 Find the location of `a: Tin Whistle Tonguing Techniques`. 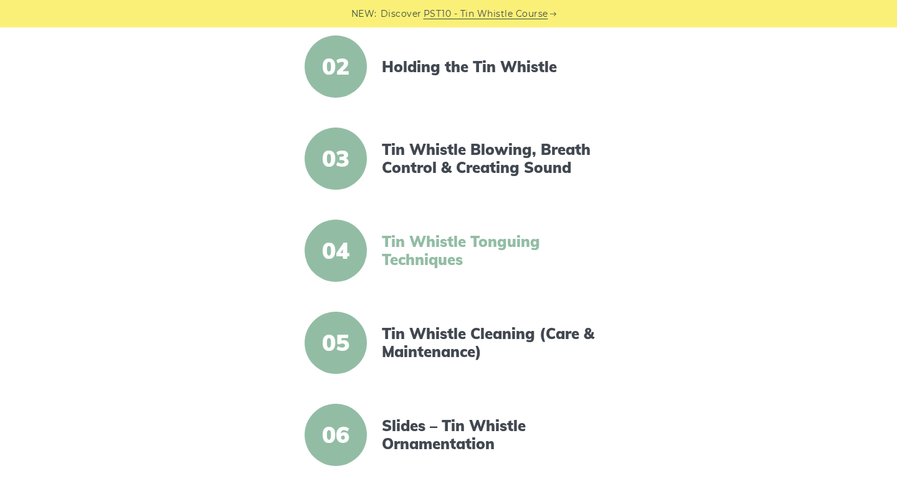

a: Tin Whistle Tonguing Techniques is located at coordinates (489, 251).